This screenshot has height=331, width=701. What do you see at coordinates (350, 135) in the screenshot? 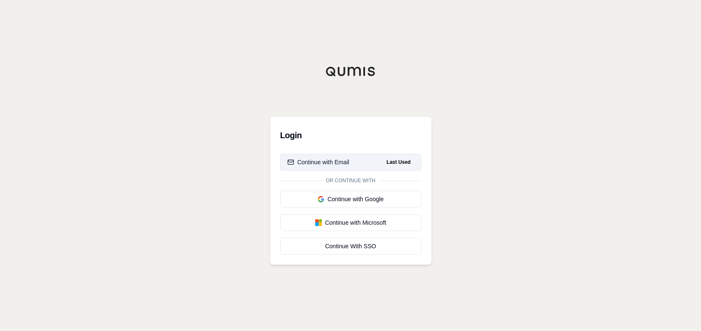
I see `h3: Login` at bounding box center [350, 135].